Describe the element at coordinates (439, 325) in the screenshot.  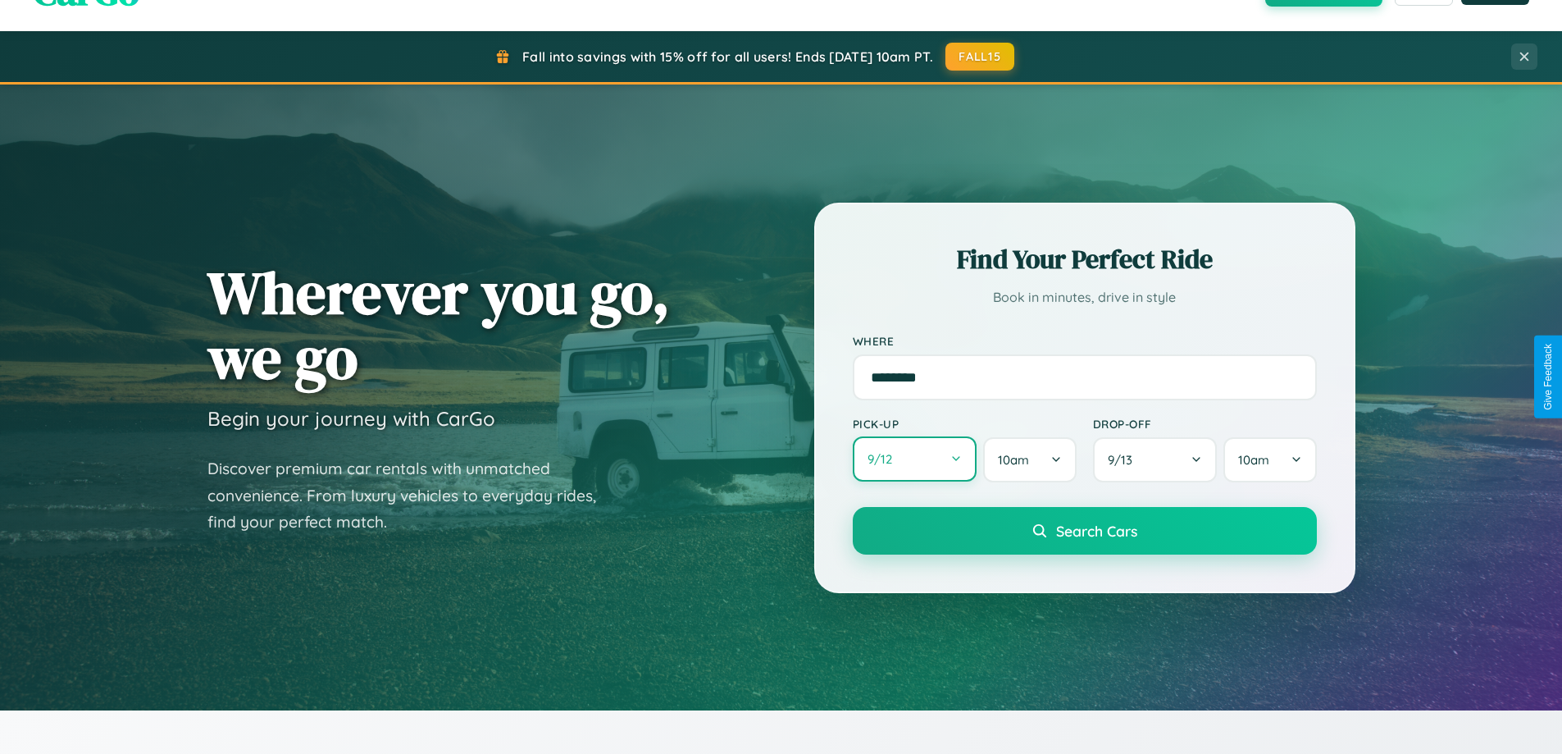
I see `h1: Wherever you go, we go` at that location.